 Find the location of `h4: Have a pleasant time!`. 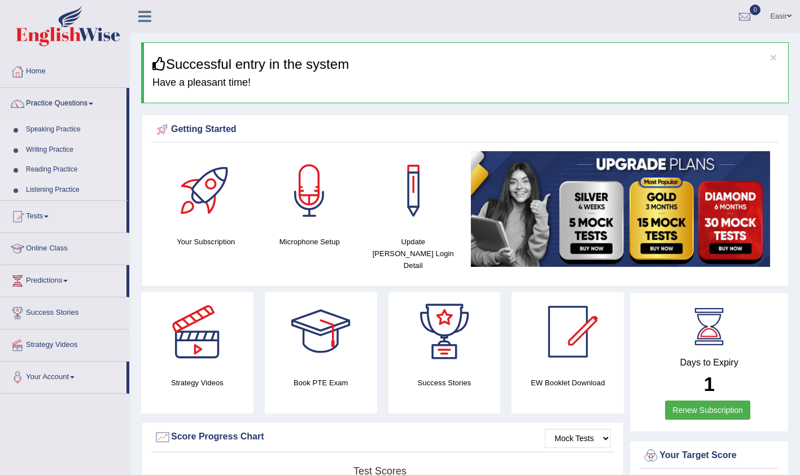

h4: Have a pleasant time! is located at coordinates (466, 83).